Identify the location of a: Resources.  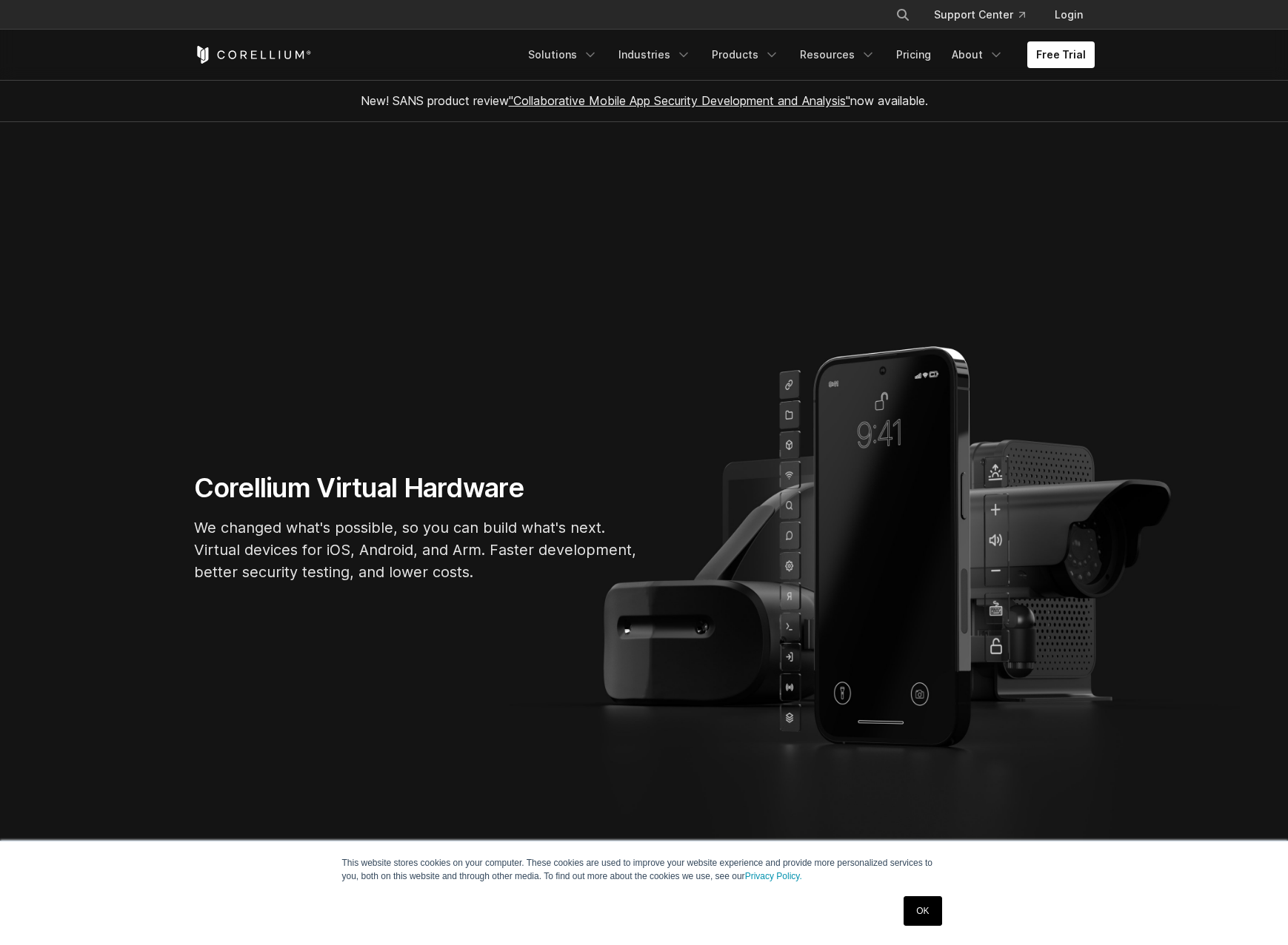
(837, 55).